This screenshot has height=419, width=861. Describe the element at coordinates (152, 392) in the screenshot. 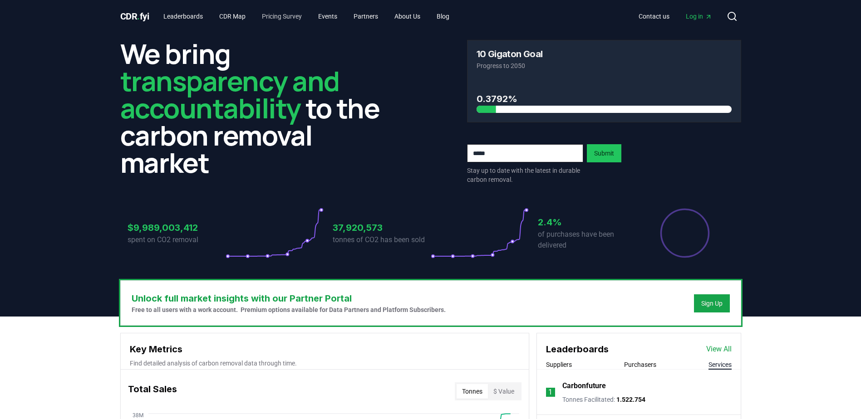

I see `h3: Total Sales` at that location.